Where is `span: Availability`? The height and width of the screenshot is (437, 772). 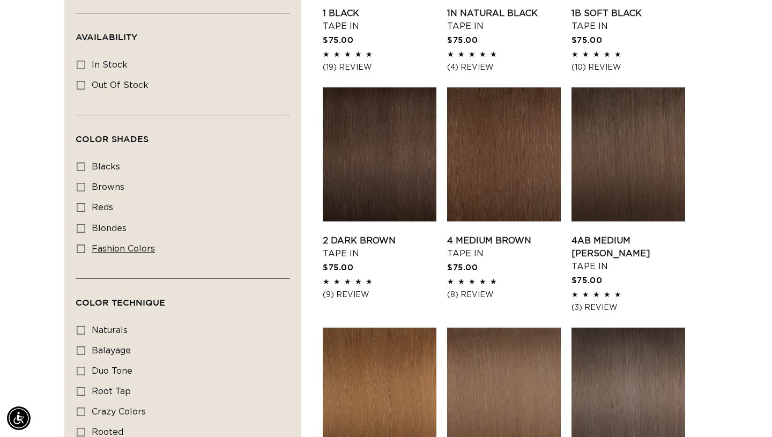
span: Availability is located at coordinates (106, 37).